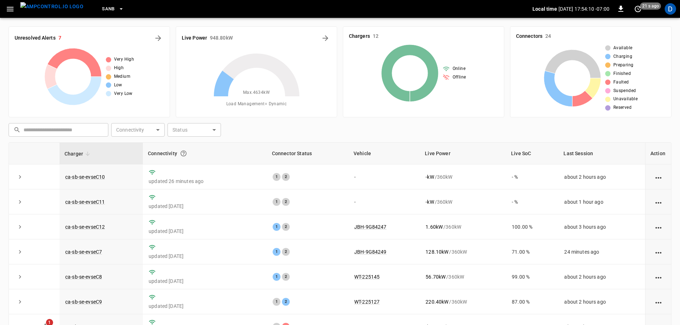 The image size is (680, 325). What do you see at coordinates (370, 252) in the screenshot?
I see `a: JBH-9G84249` at bounding box center [370, 252].